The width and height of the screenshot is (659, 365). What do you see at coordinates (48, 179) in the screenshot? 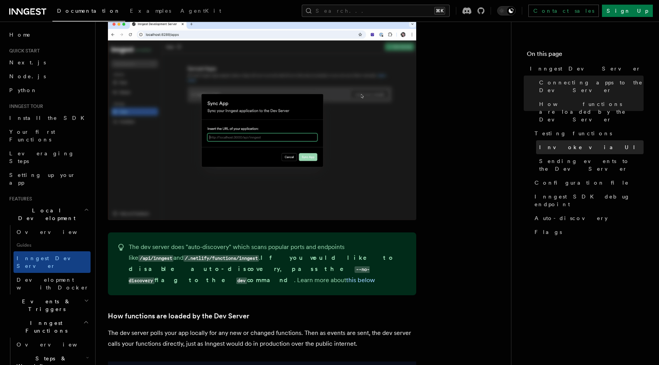
I see `a: Setting up your app` at bounding box center [48, 179].